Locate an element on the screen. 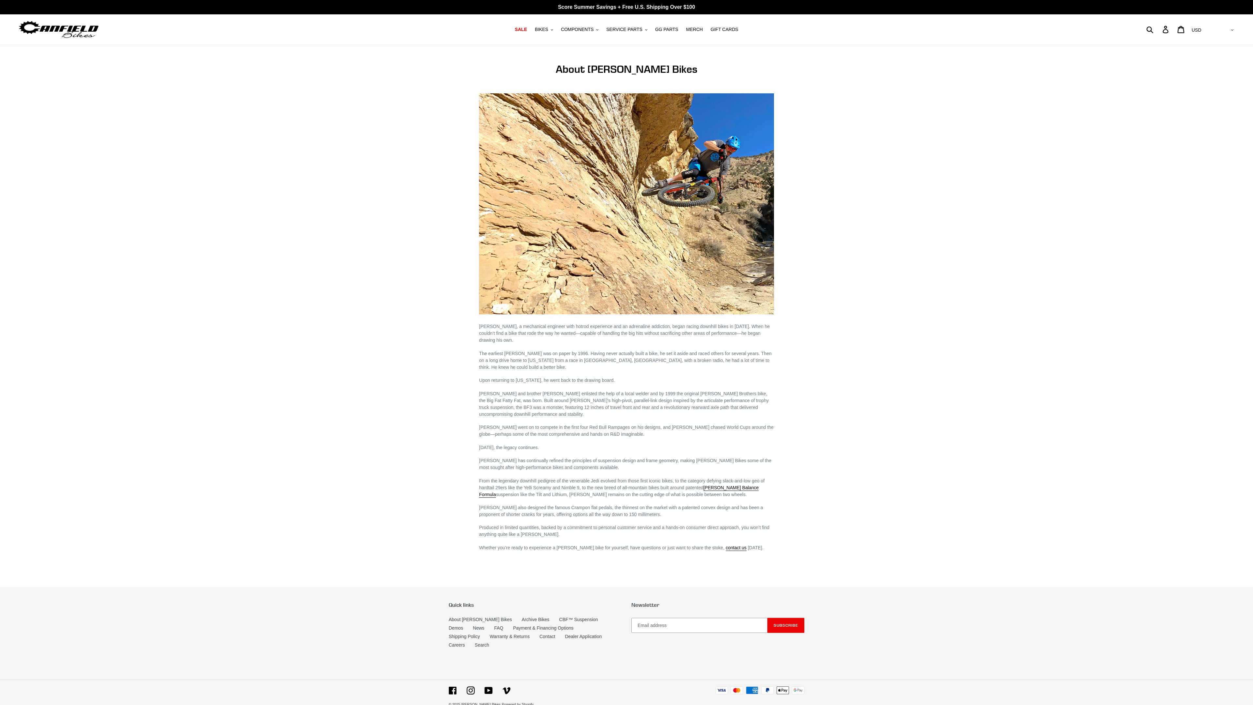 The height and width of the screenshot is (705, 1253). img: Canfield Bikes is located at coordinates (59, 29).